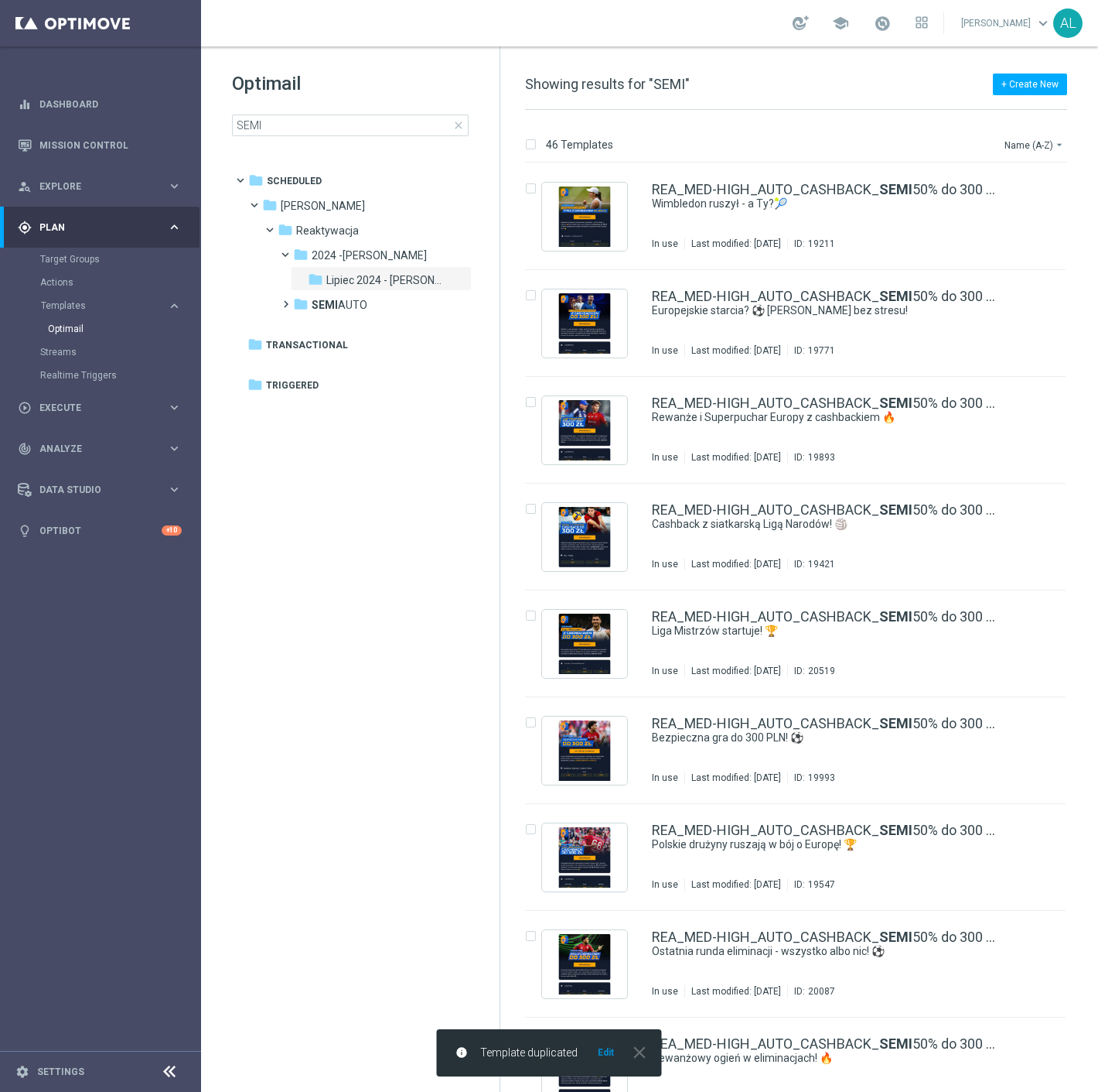 This screenshot has height=1092, width=1098. Describe the element at coordinates (100, 530) in the screenshot. I see `div: Optibot` at that location.